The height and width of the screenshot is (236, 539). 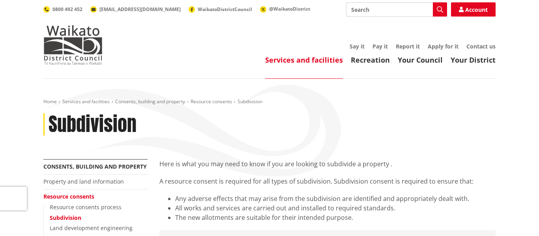 What do you see at coordinates (50, 101) in the screenshot?
I see `a: Home` at bounding box center [50, 101].